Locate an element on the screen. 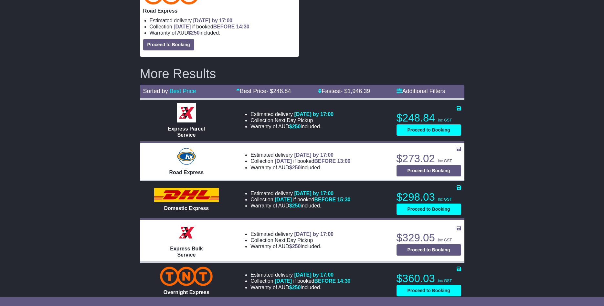 This screenshot has width=604, height=306. img: TNT Domestic: Overnight Express is located at coordinates (186, 276).